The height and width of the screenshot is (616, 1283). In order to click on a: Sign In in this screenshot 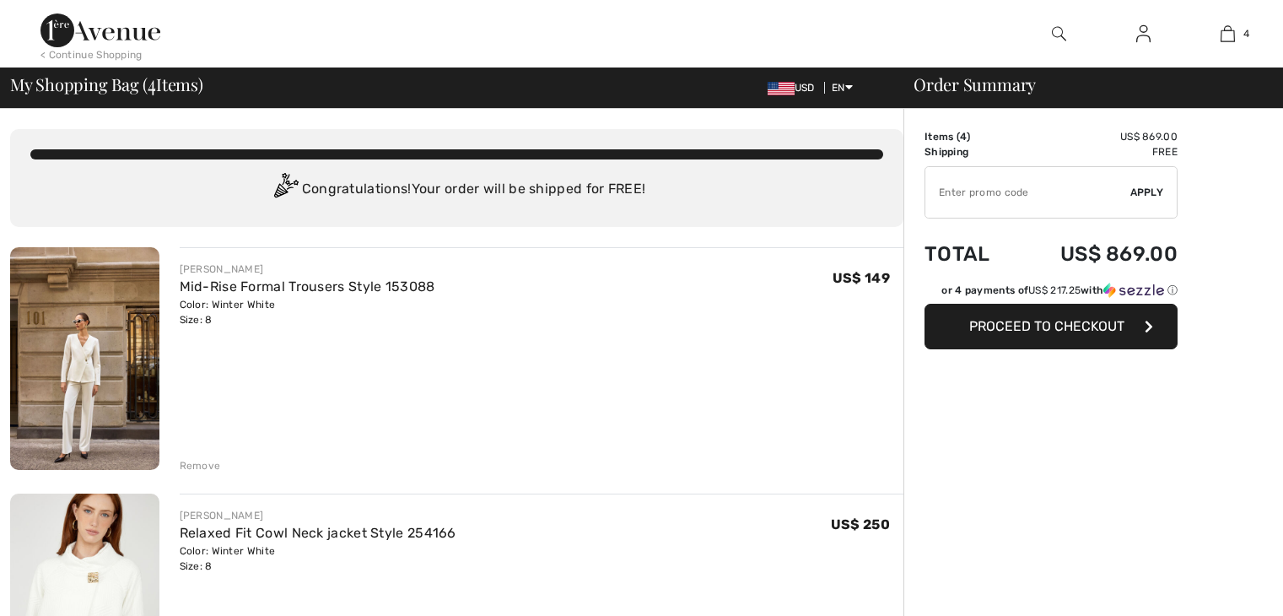, I will do `click(1143, 34)`.